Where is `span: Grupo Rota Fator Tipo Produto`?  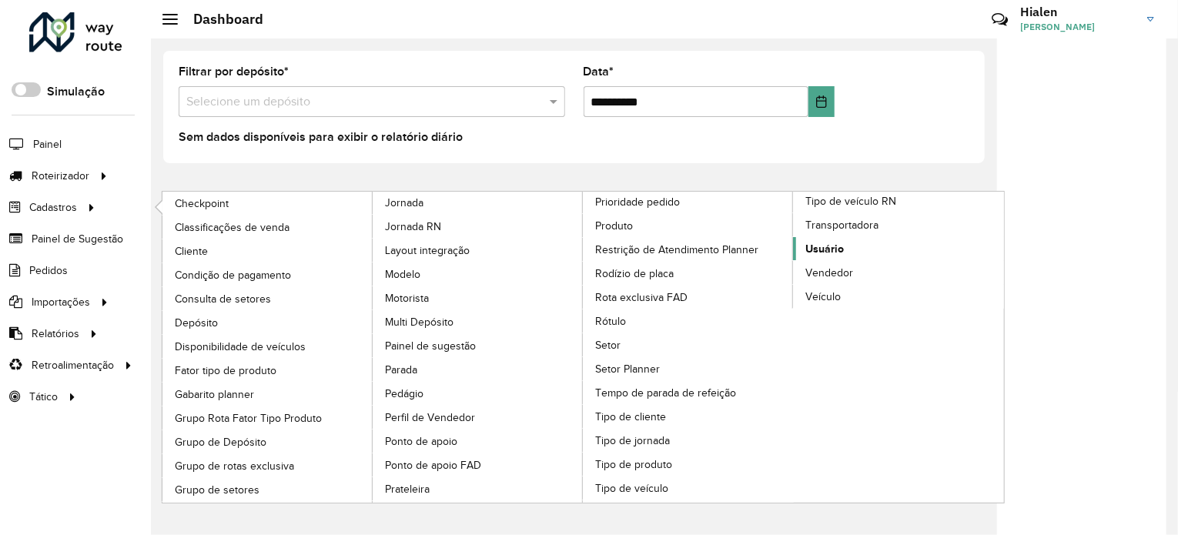
span: Grupo Rota Fator Tipo Produto is located at coordinates (248, 418).